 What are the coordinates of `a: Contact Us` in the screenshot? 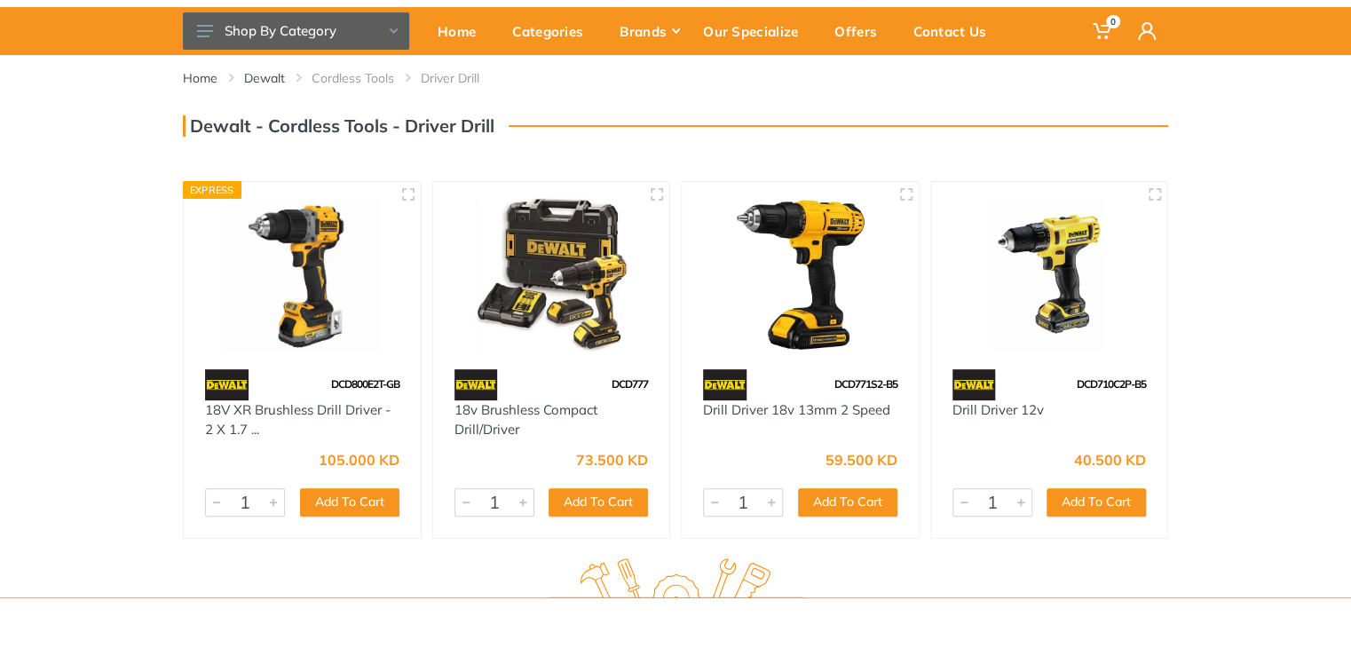 It's located at (955, 31).